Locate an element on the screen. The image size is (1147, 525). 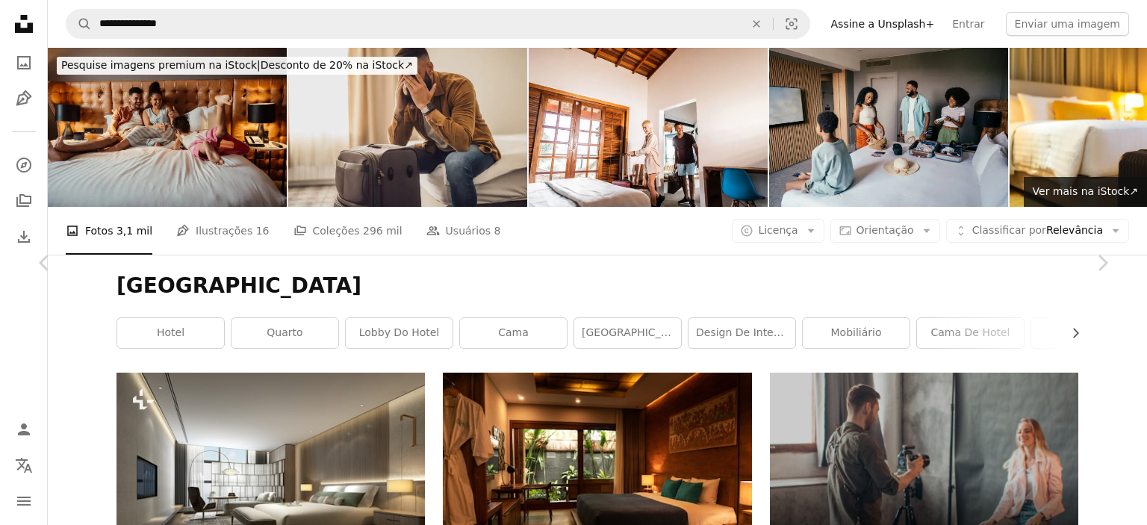
img: Man in hotel room is located at coordinates (408, 127).